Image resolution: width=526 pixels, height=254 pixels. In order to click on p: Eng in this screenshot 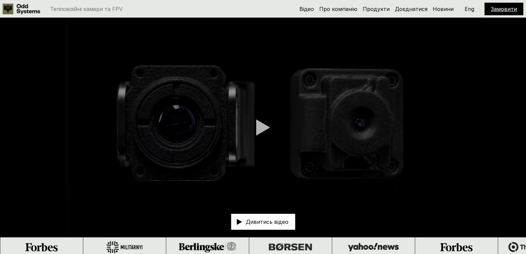, I will do `click(470, 9)`.